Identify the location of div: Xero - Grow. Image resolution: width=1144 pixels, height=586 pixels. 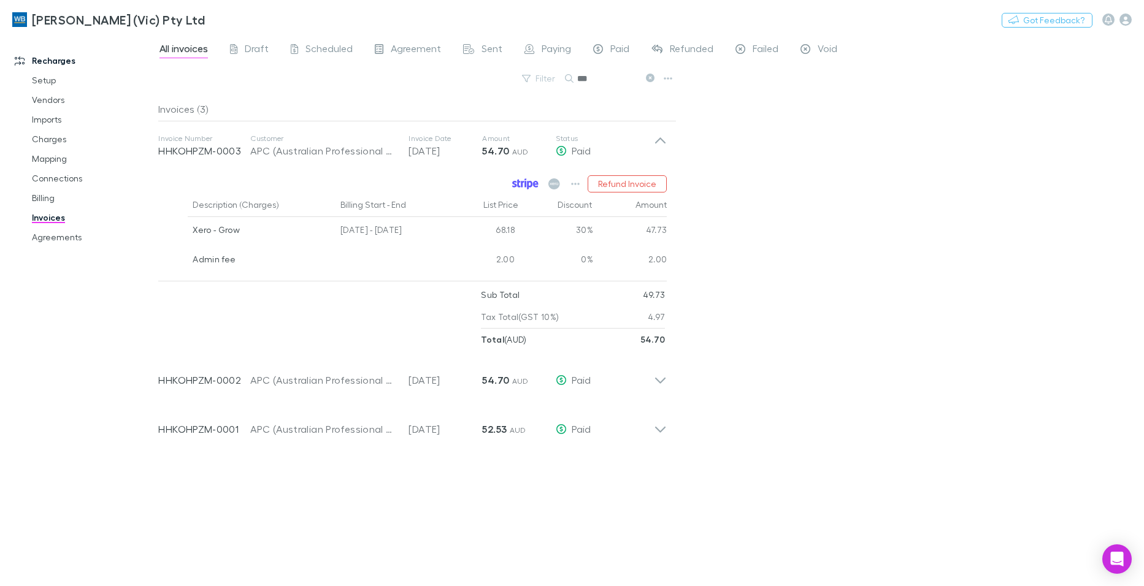
(261, 230).